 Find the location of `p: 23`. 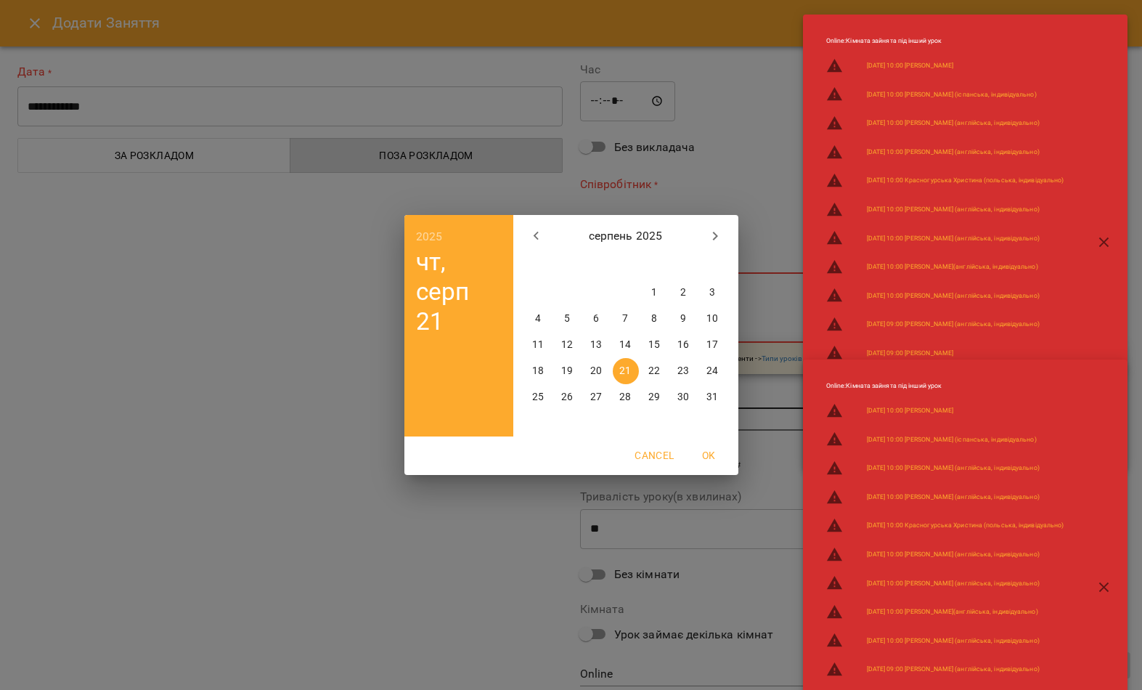

p: 23 is located at coordinates (683, 371).